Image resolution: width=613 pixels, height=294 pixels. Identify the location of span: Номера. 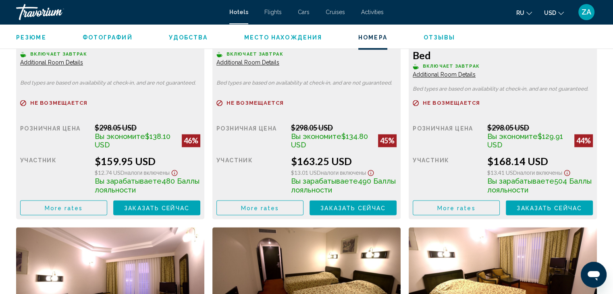
(373, 37).